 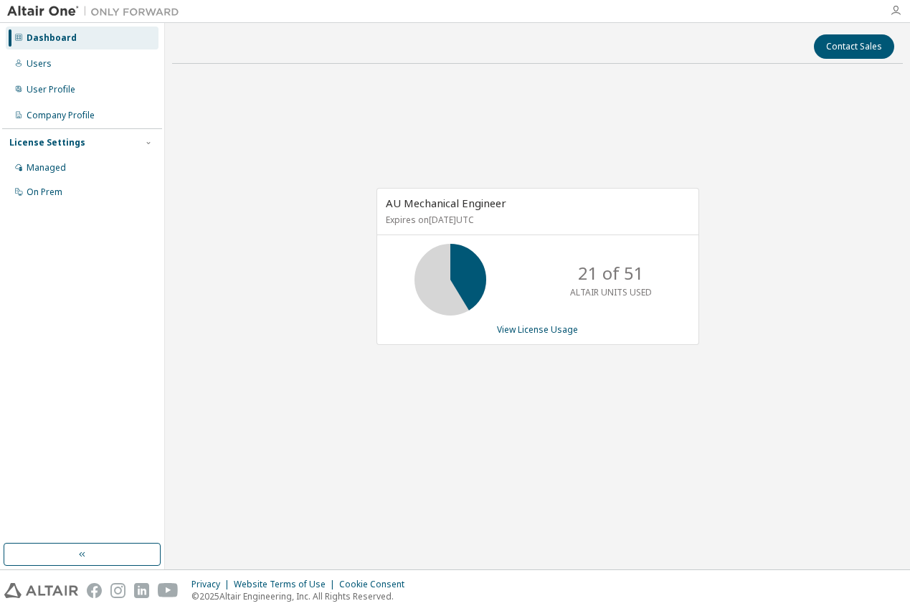 What do you see at coordinates (60, 115) in the screenshot?
I see `div: Company Profile` at bounding box center [60, 115].